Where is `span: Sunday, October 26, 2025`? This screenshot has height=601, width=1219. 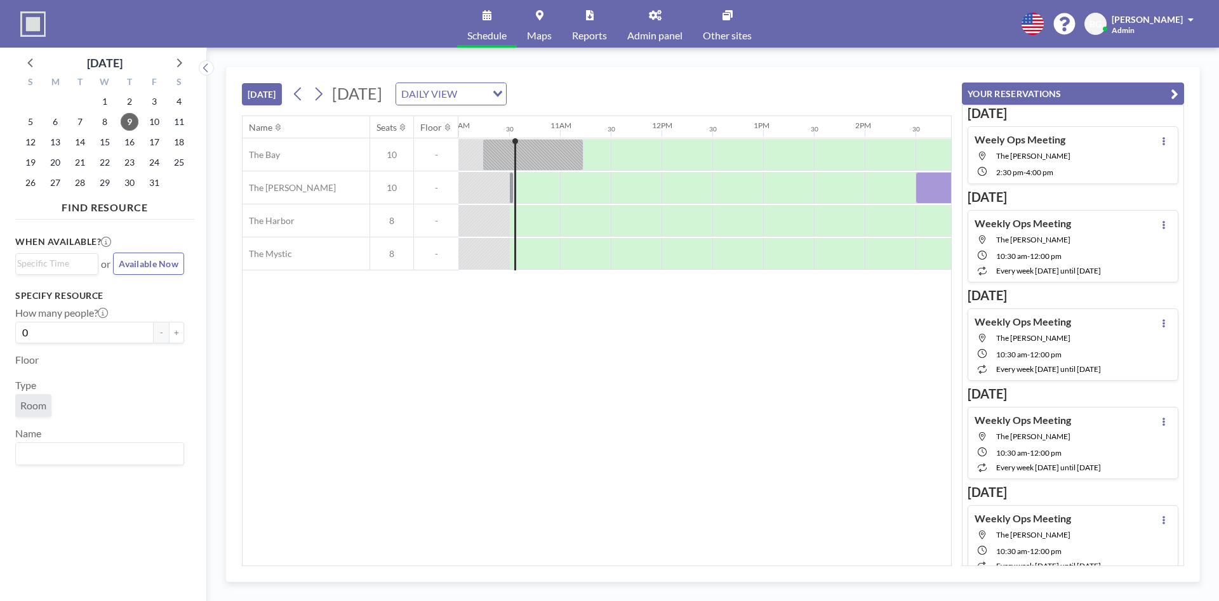
span: Sunday, October 26, 2025 is located at coordinates (30, 183).